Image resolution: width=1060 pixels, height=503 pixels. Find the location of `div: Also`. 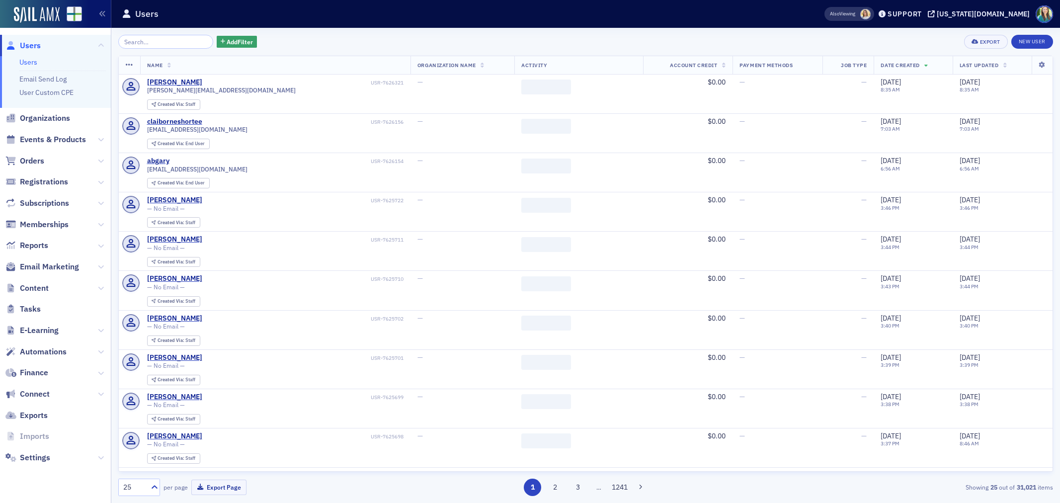

div: Also is located at coordinates (834, 13).